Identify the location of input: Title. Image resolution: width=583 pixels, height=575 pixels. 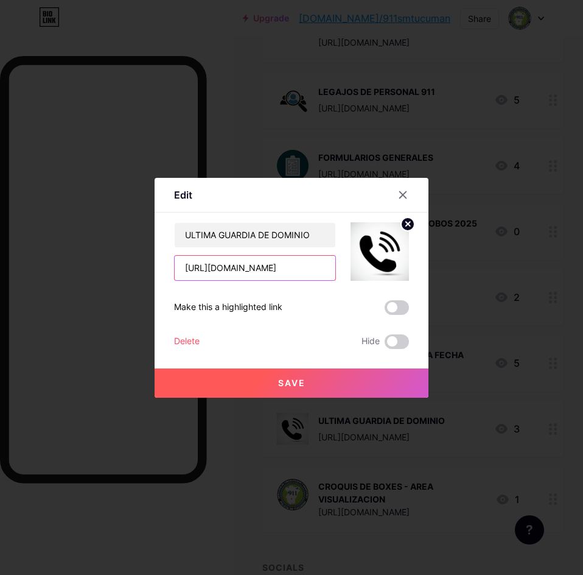
(255, 235).